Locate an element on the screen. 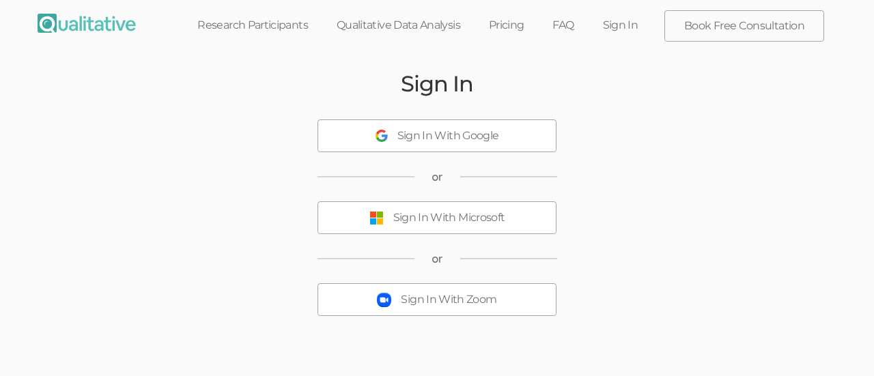  a: Pricing is located at coordinates (507, 25).